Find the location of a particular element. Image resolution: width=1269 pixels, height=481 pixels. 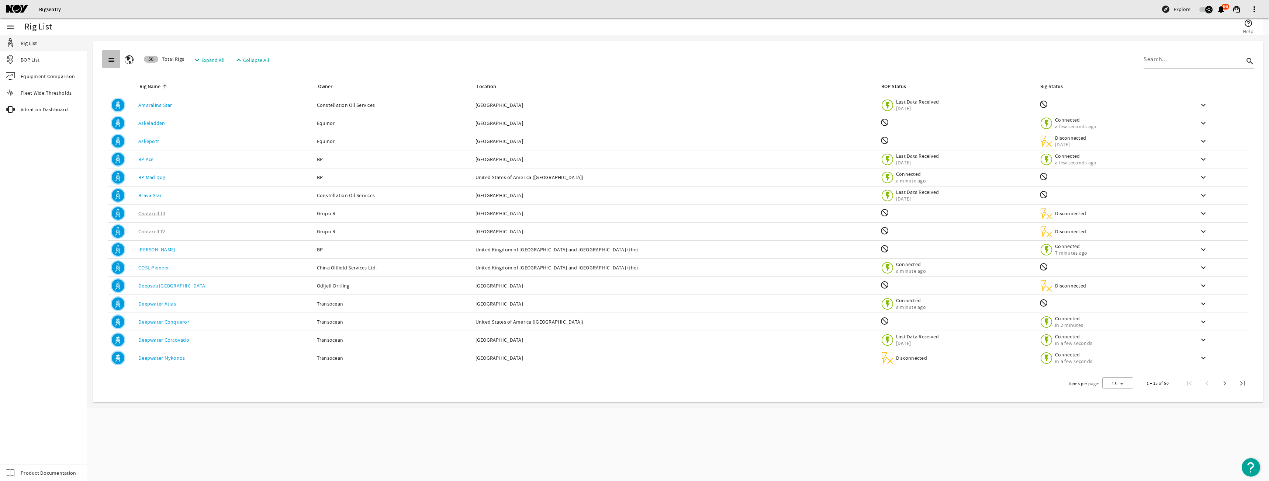

button: Next page is located at coordinates (1225, 384).